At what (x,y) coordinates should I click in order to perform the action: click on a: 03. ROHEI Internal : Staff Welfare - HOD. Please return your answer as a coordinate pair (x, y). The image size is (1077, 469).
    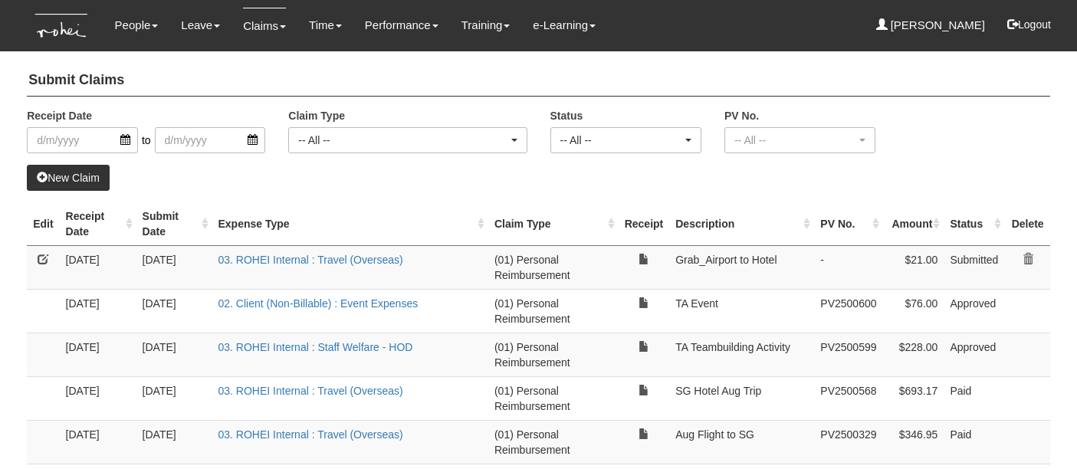
    Looking at the image, I should click on (316, 347).